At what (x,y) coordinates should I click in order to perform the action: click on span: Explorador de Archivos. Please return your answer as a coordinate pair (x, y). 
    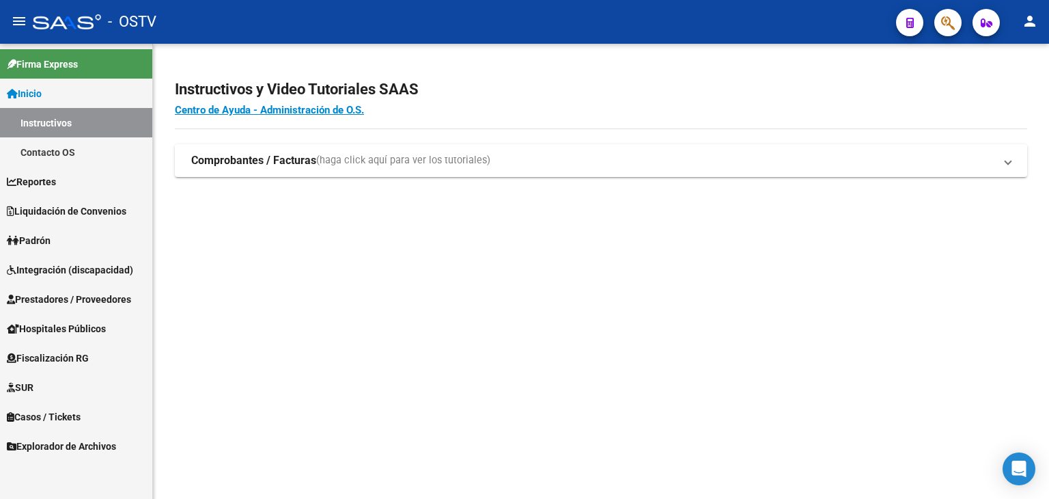
    Looking at the image, I should click on (61, 446).